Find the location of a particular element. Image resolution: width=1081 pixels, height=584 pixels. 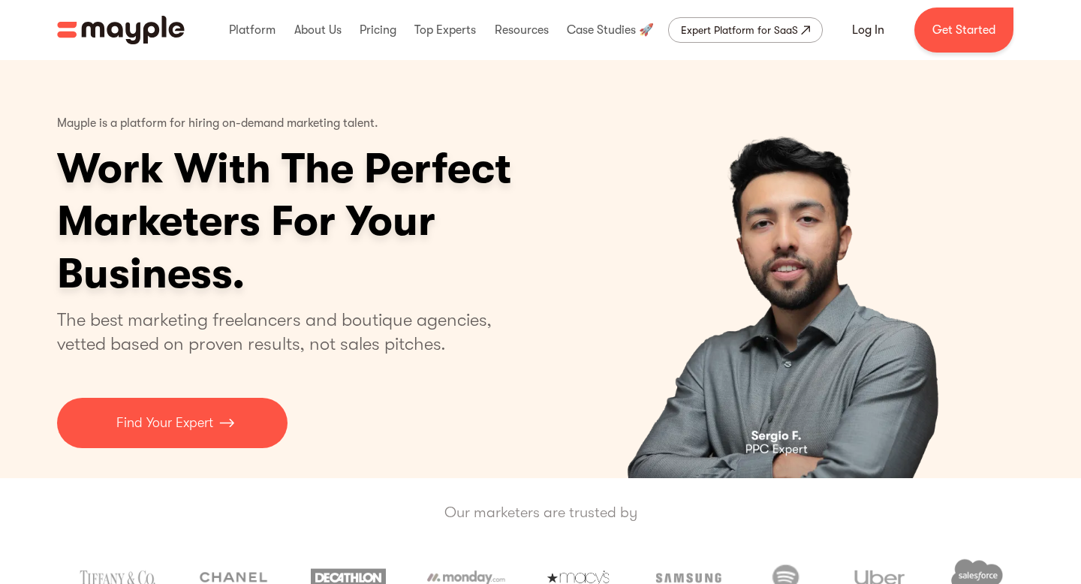

img: Mayple logo is located at coordinates (121, 30).